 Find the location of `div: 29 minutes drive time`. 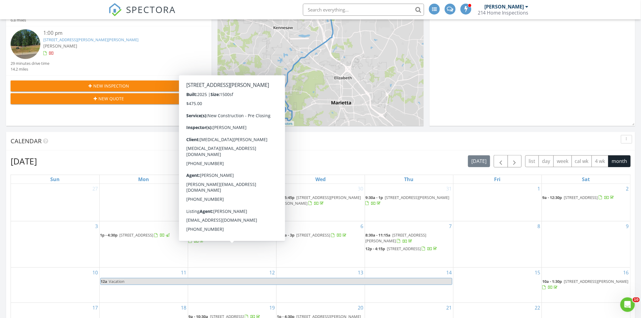

div: 29 minutes drive time is located at coordinates (30, 63).